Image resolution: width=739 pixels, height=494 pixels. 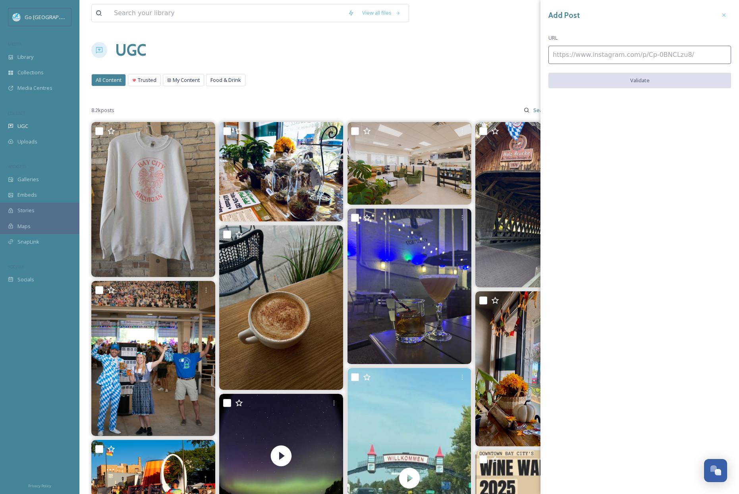 I want to click on span: All Content, so click(x=108, y=80).